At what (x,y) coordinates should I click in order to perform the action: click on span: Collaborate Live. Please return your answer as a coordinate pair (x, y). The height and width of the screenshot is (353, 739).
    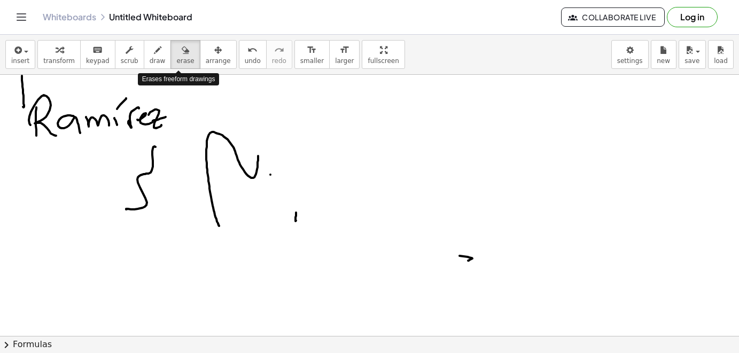
    Looking at the image, I should click on (613, 17).